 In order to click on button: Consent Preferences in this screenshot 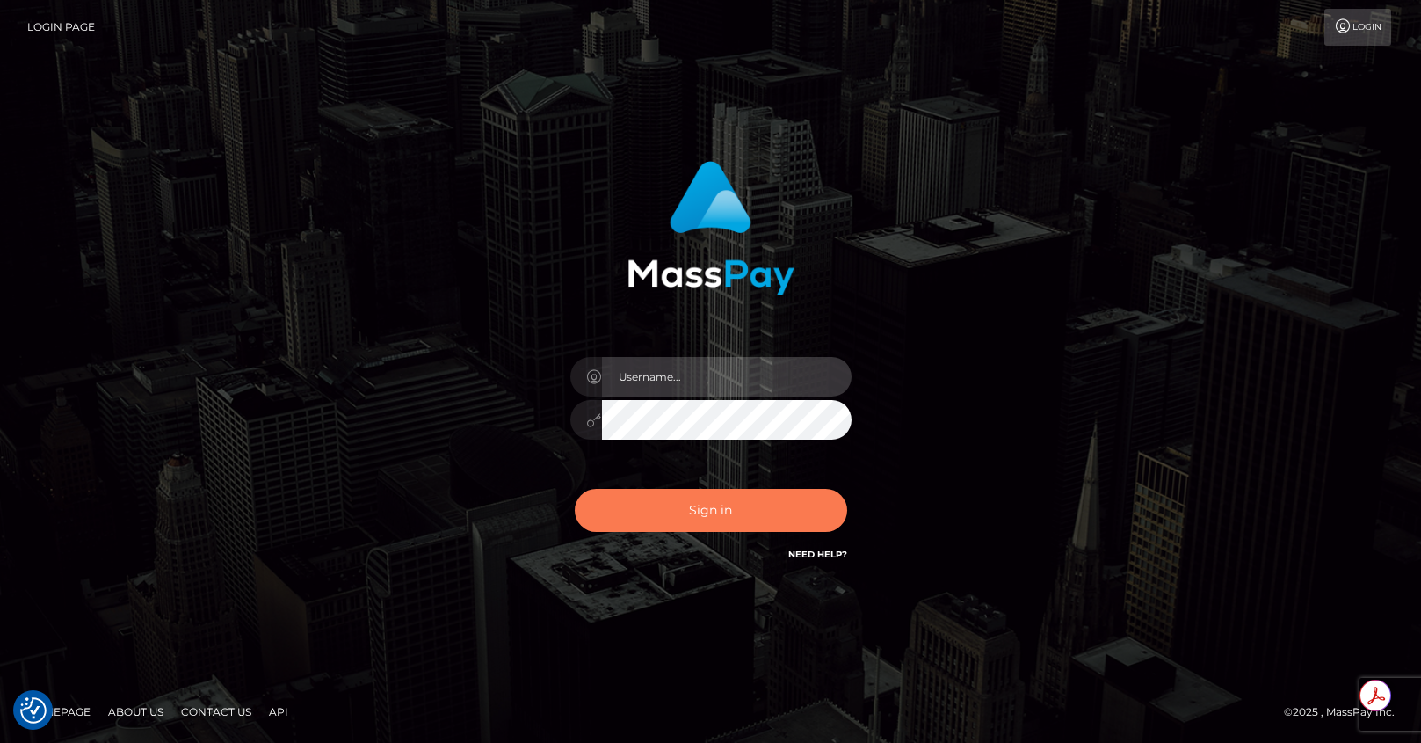, I will do `click(33, 710)`.